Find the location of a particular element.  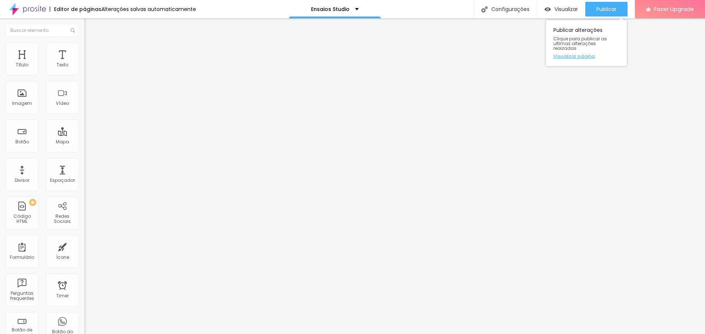

div: Formulário is located at coordinates (22, 258).